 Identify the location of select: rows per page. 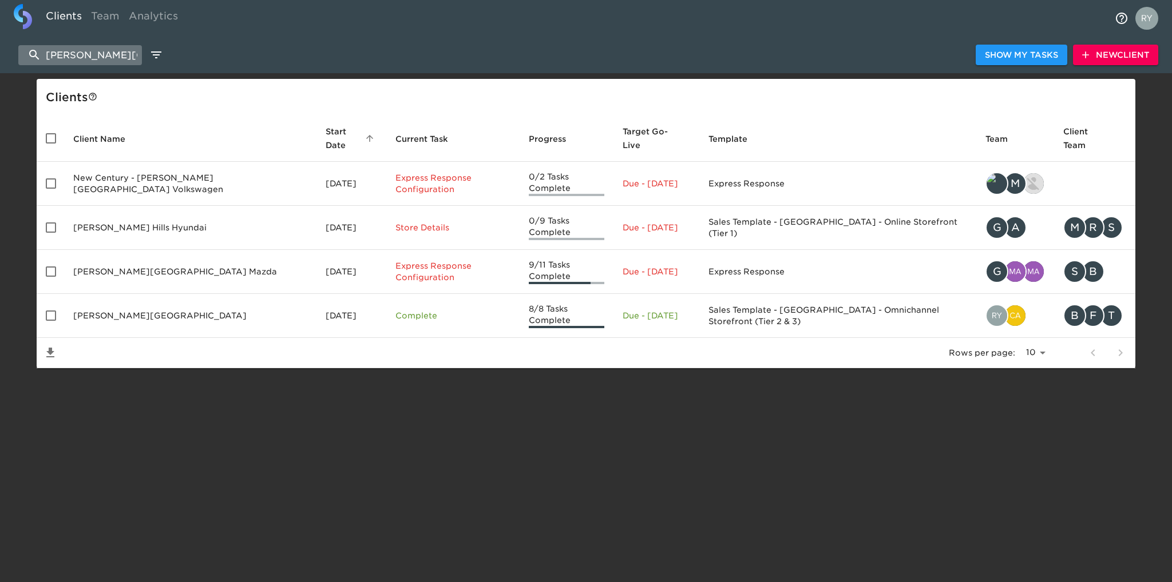
(1034, 353).